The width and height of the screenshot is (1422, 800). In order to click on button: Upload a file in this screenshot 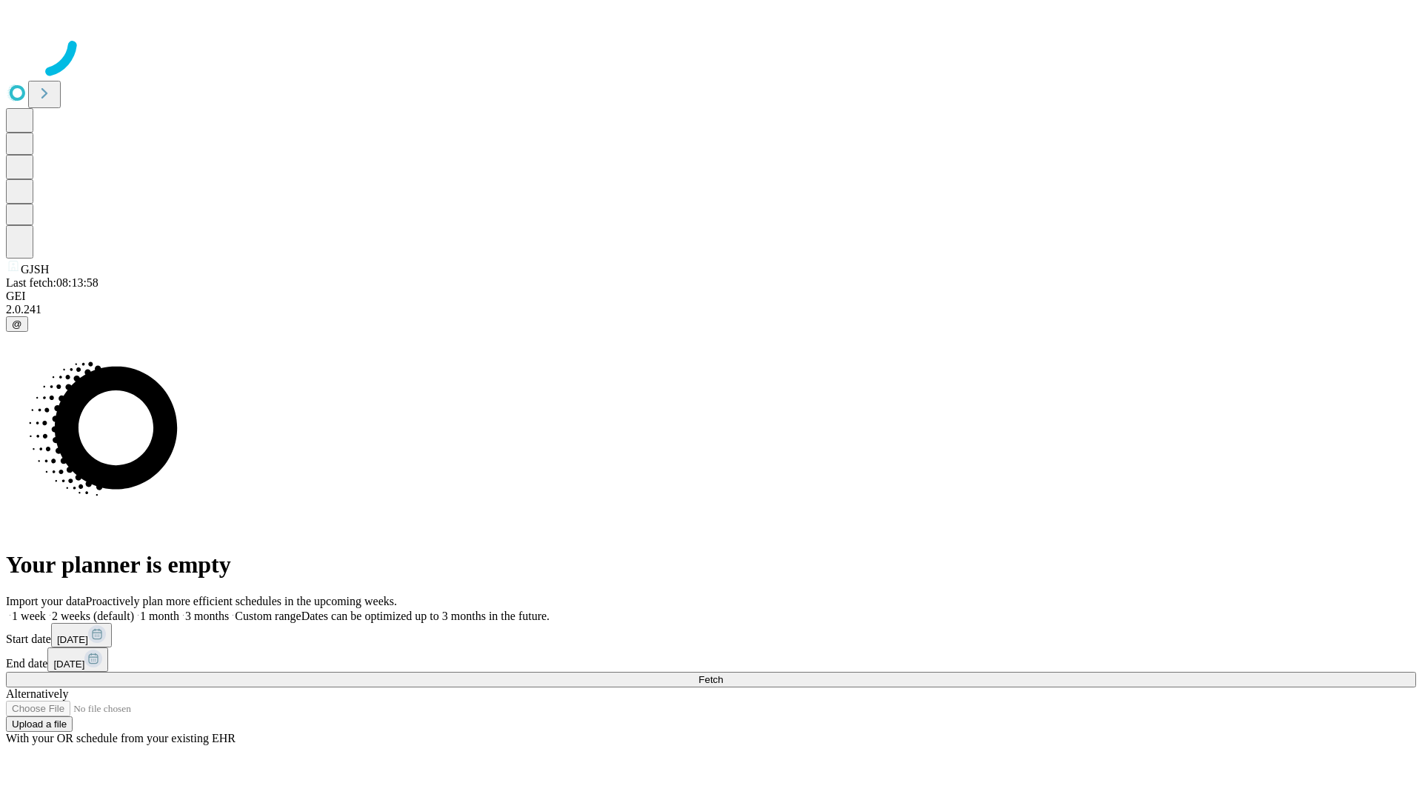, I will do `click(39, 724)`.